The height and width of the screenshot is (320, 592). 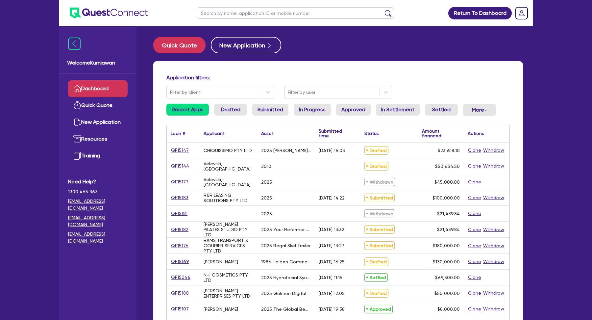 What do you see at coordinates (179, 45) in the screenshot?
I see `button: Quick Quote` at bounding box center [179, 45].